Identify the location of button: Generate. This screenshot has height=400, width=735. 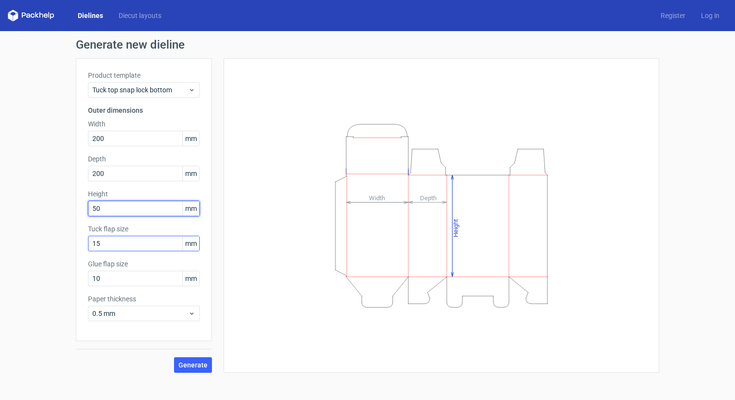
(193, 365).